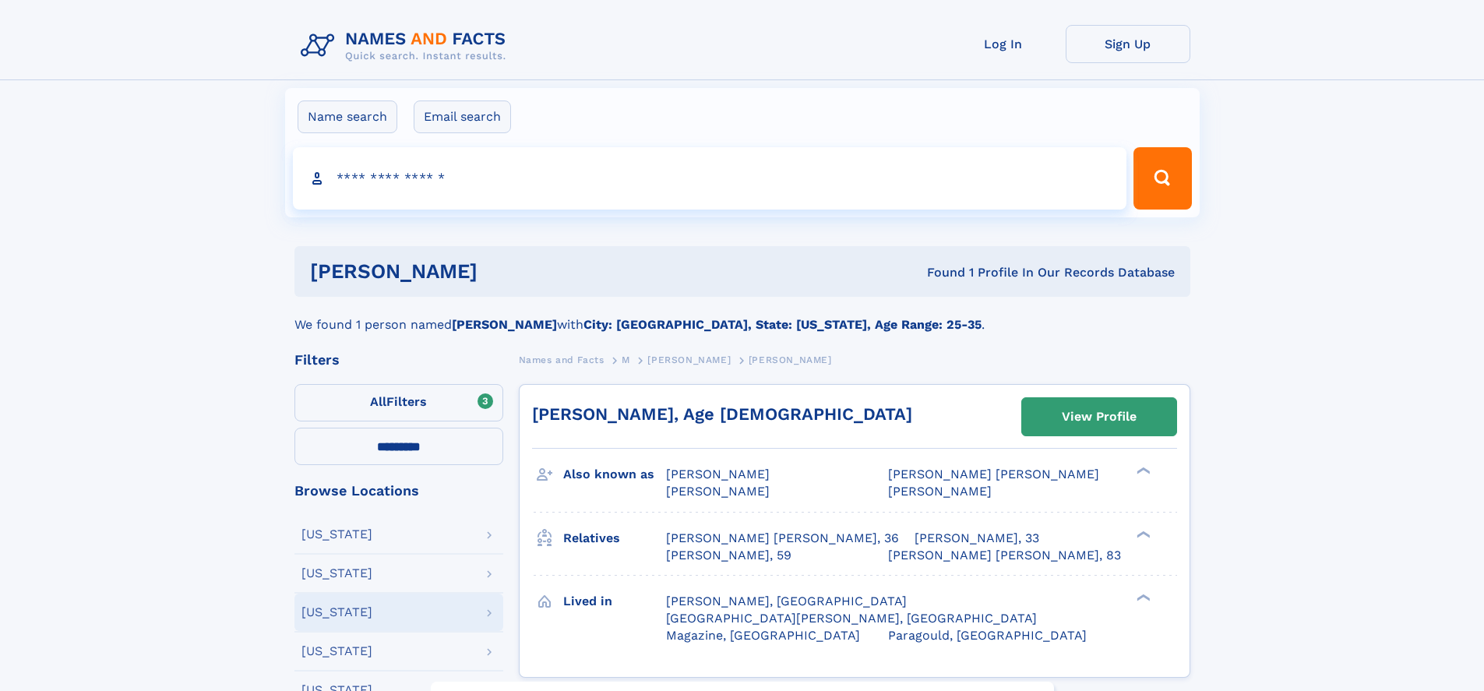  What do you see at coordinates (347, 117) in the screenshot?
I see `label: Name search` at bounding box center [347, 117].